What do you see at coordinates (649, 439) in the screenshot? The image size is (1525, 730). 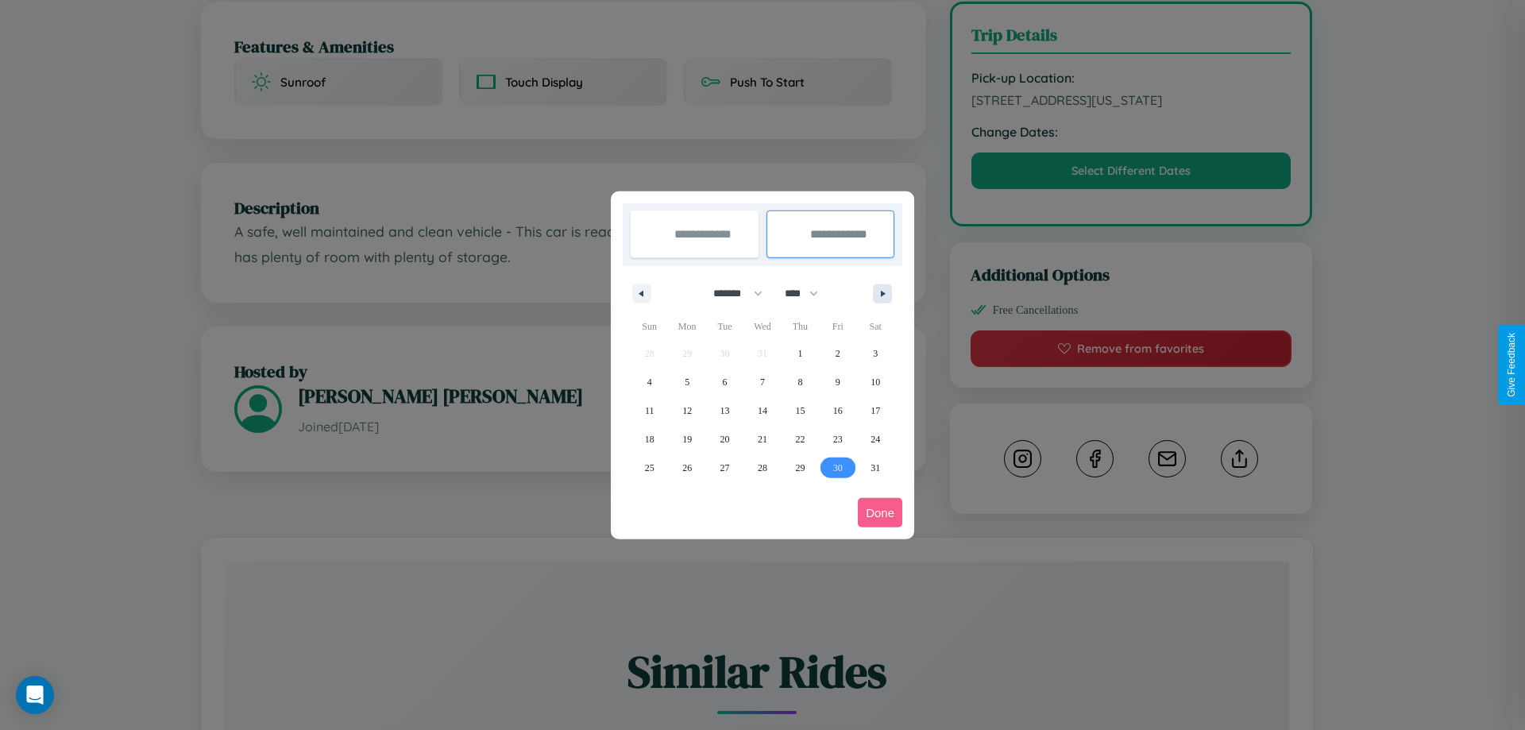 I see `button: 18` at bounding box center [649, 439].